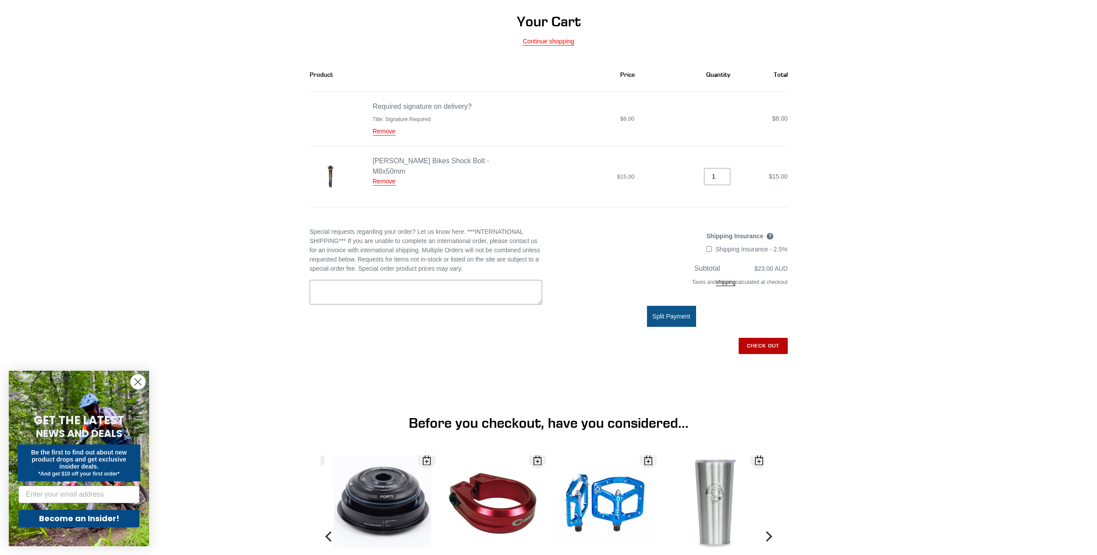 The image size is (1097, 555). Describe the element at coordinates (549, 21) in the screenshot. I see `h1: Your Cart` at that location.